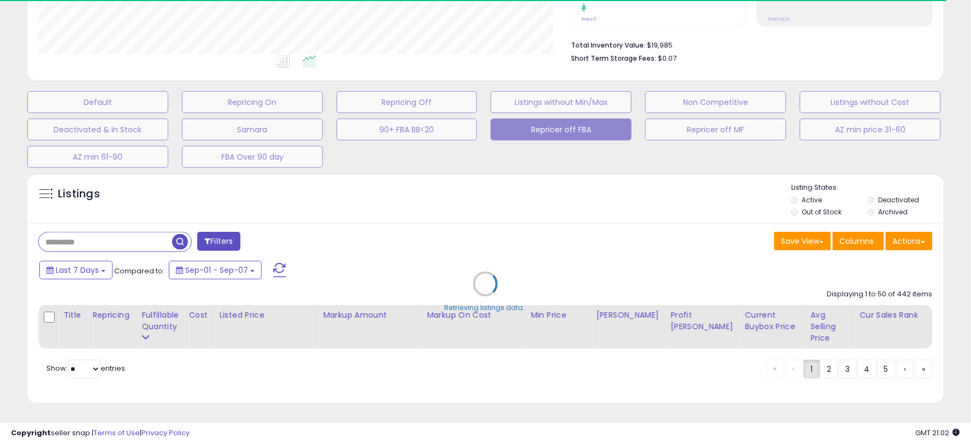 This screenshot has height=444, width=971. I want to click on button: Repricing On, so click(252, 102).